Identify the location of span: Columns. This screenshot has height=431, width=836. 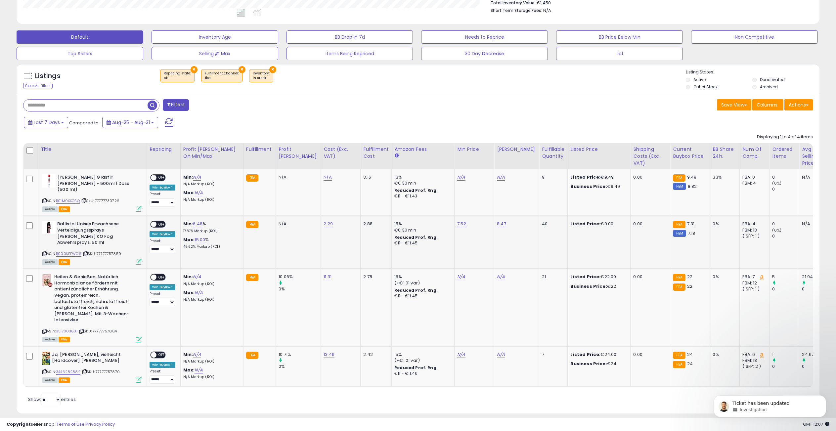
(767, 105).